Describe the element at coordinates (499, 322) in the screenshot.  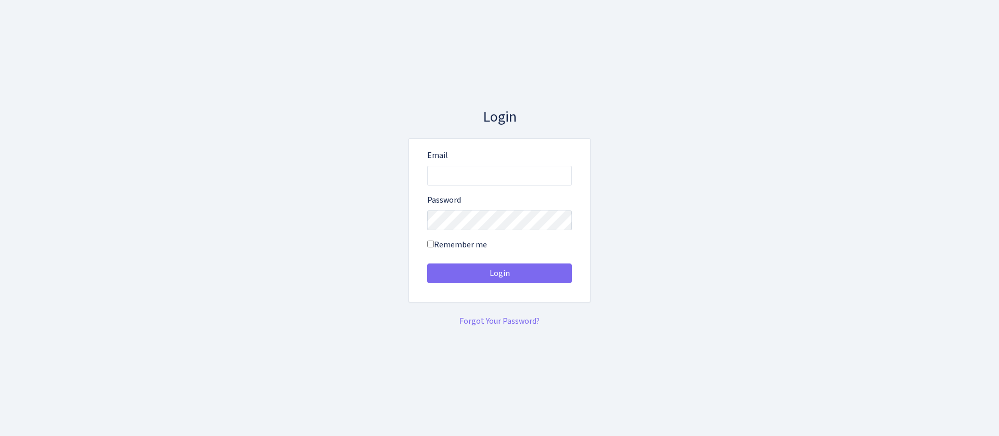
I see `a: Forgot Your Password?` at that location.